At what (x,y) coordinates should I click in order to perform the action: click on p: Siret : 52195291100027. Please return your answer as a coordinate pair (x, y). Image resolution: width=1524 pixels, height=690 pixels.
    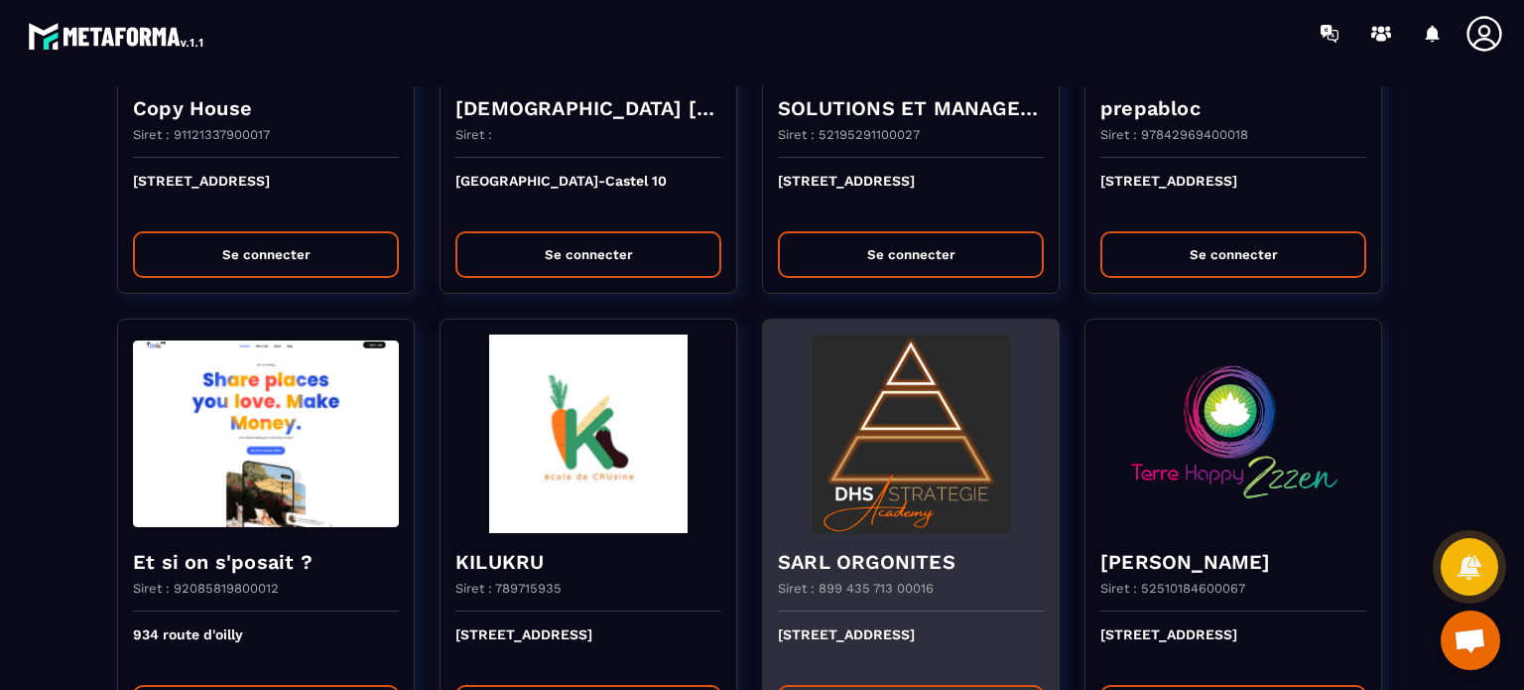
    Looking at the image, I should click on (848, 134).